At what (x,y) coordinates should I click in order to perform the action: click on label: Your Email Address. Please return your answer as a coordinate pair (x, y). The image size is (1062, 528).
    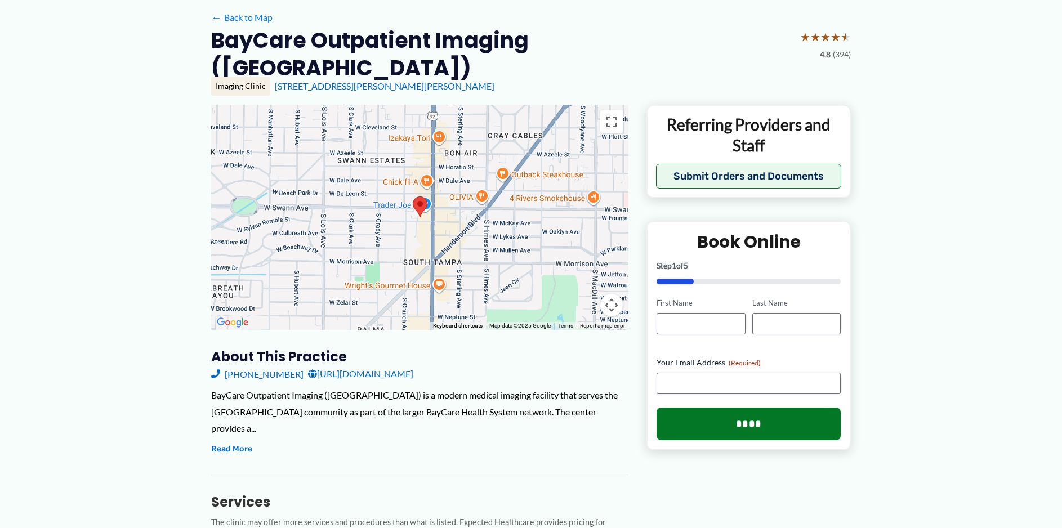
    Looking at the image, I should click on (749, 363).